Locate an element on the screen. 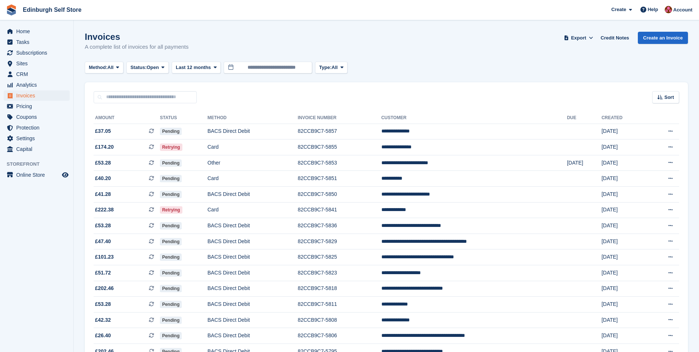  th: Customer is located at coordinates (474, 118).